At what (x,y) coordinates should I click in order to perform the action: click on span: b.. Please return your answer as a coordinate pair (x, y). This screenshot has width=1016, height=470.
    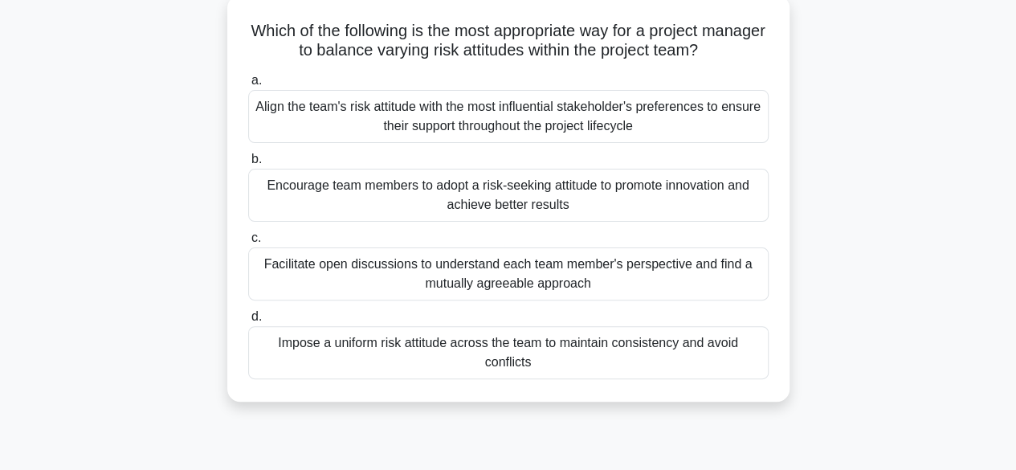
    Looking at the image, I should click on (256, 158).